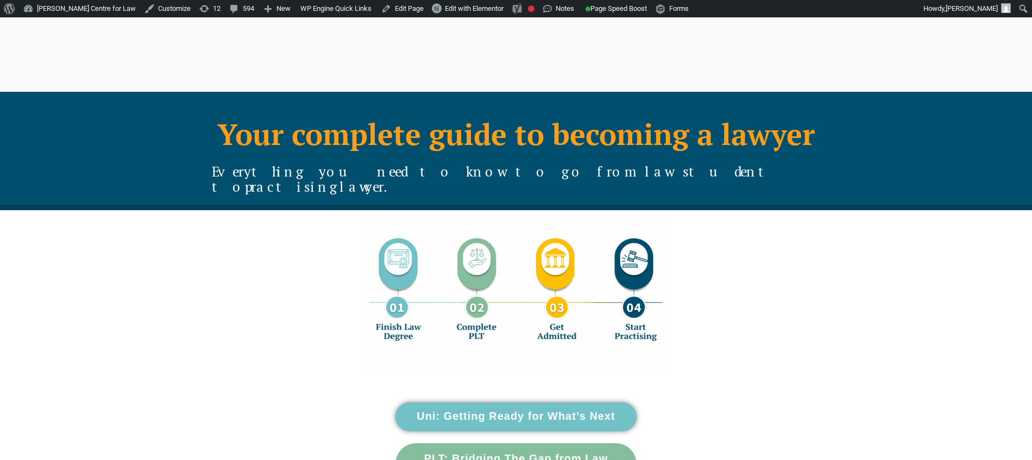  What do you see at coordinates (516, 134) in the screenshot?
I see `h1: Your complete guide to becoming a lawyer` at bounding box center [516, 134].